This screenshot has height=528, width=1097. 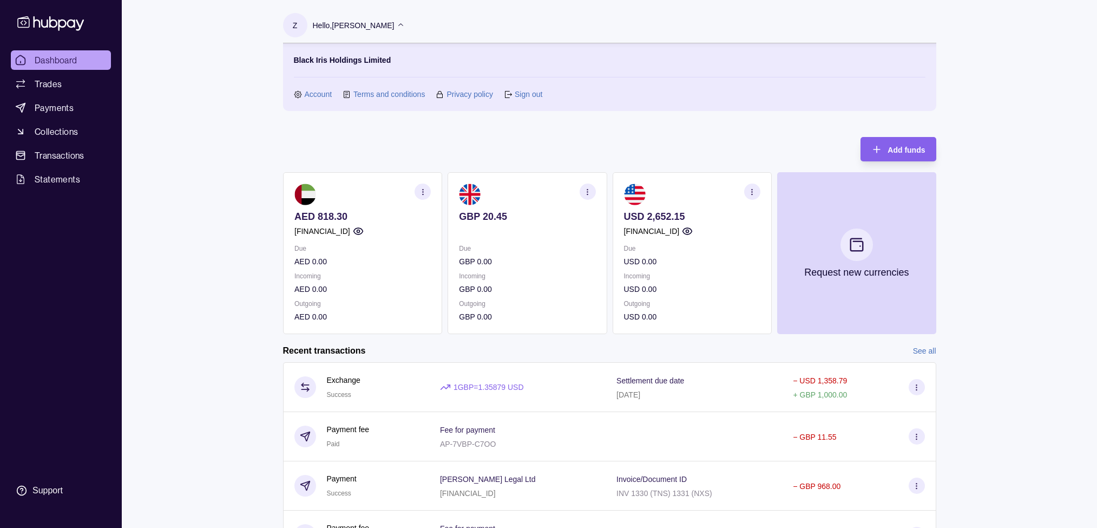 I want to click on p: AED 818.30, so click(x=363, y=216).